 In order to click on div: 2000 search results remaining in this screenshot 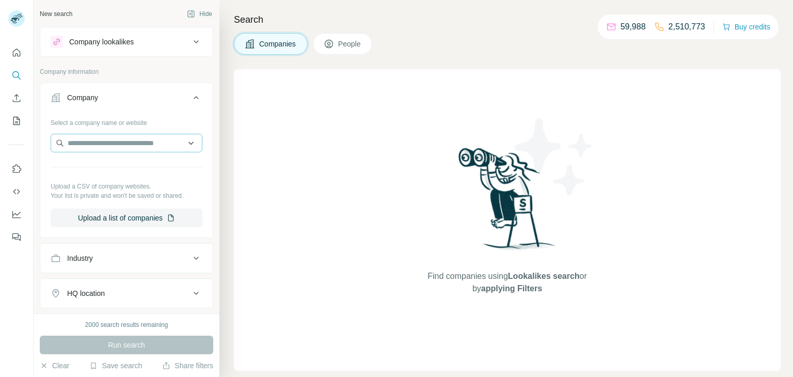, I will do `click(126, 325)`.